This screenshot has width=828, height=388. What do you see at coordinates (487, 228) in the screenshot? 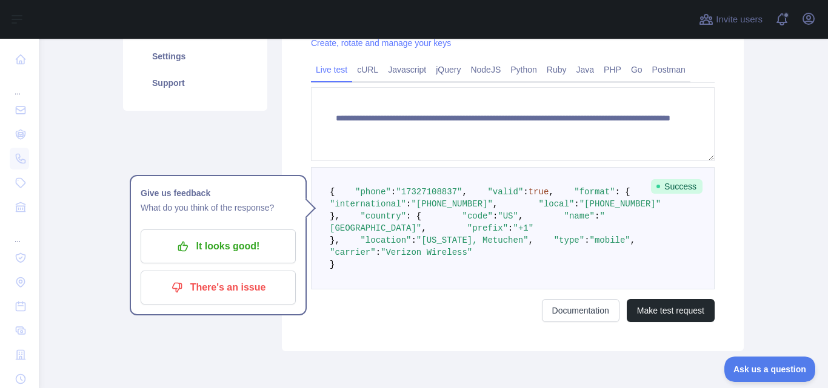
I see `span: "prefix"` at bounding box center [487, 228].